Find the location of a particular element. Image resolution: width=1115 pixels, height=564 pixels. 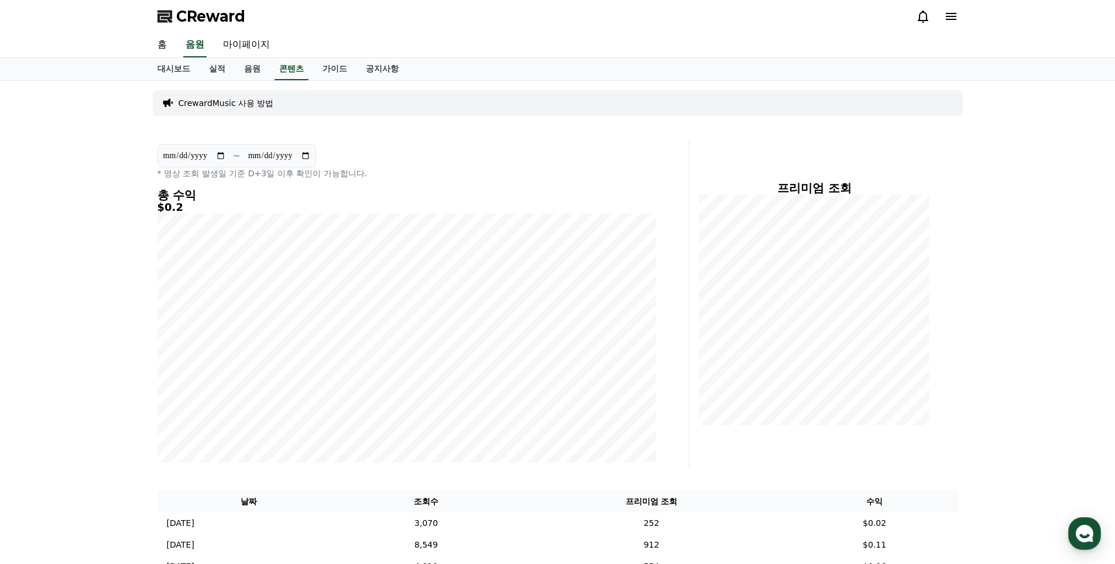

td: $0.11 is located at coordinates (874, 544).